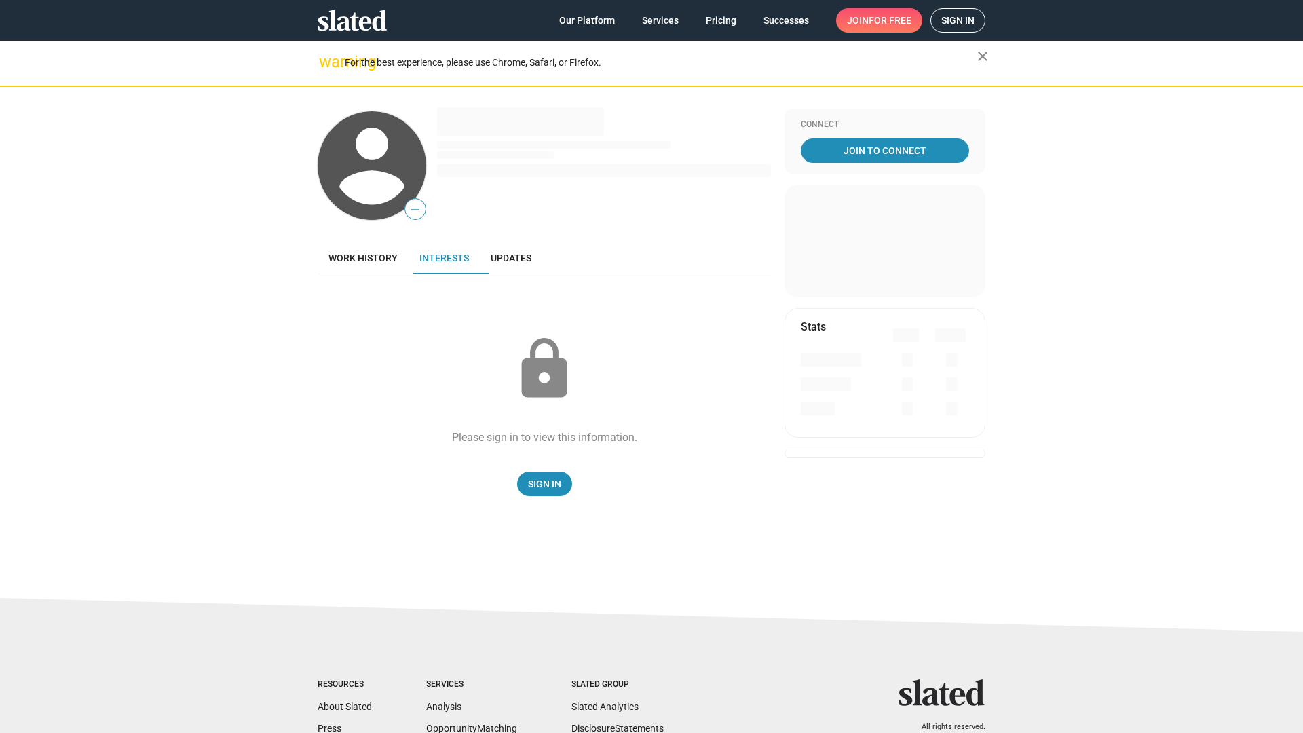 The height and width of the screenshot is (733, 1303). Describe the element at coordinates (885, 151) in the screenshot. I see `a: Join To Connect` at that location.